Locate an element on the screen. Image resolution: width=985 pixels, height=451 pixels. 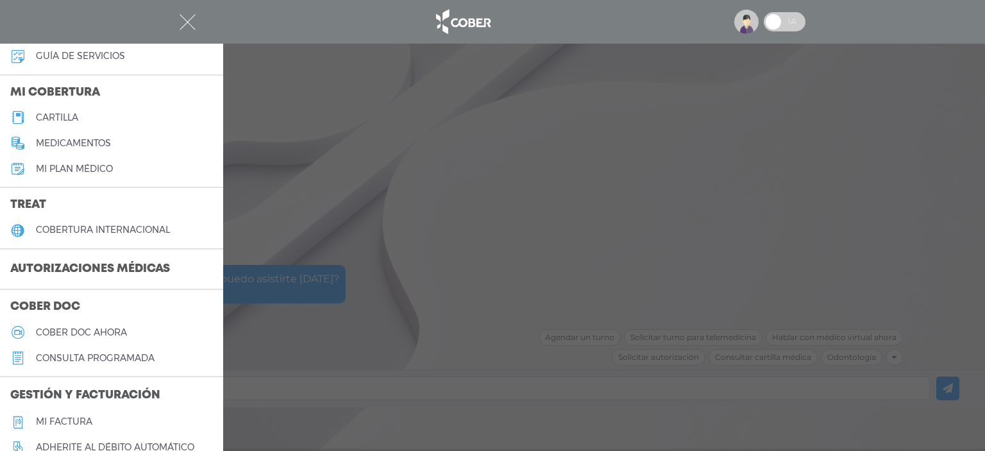
h5: medicamentos is located at coordinates (73, 143).